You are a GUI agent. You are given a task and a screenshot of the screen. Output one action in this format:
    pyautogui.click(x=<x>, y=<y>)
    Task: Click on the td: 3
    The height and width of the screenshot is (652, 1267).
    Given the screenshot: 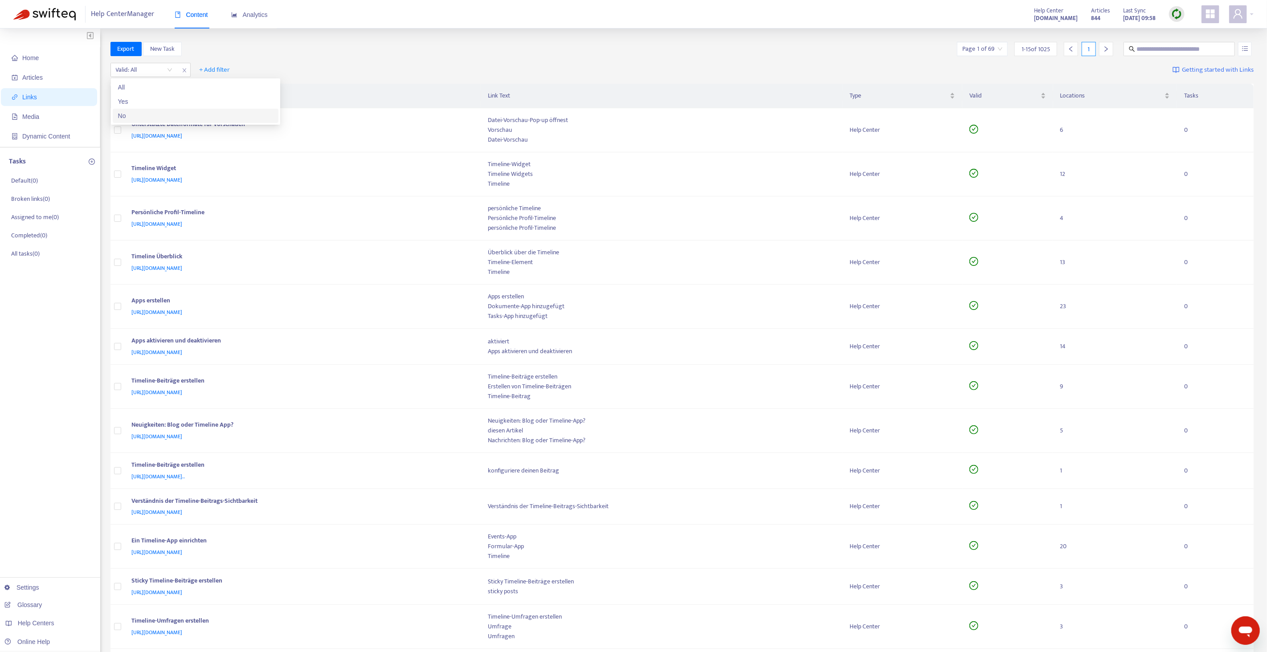 What is the action you would take?
    pyautogui.click(x=1115, y=587)
    